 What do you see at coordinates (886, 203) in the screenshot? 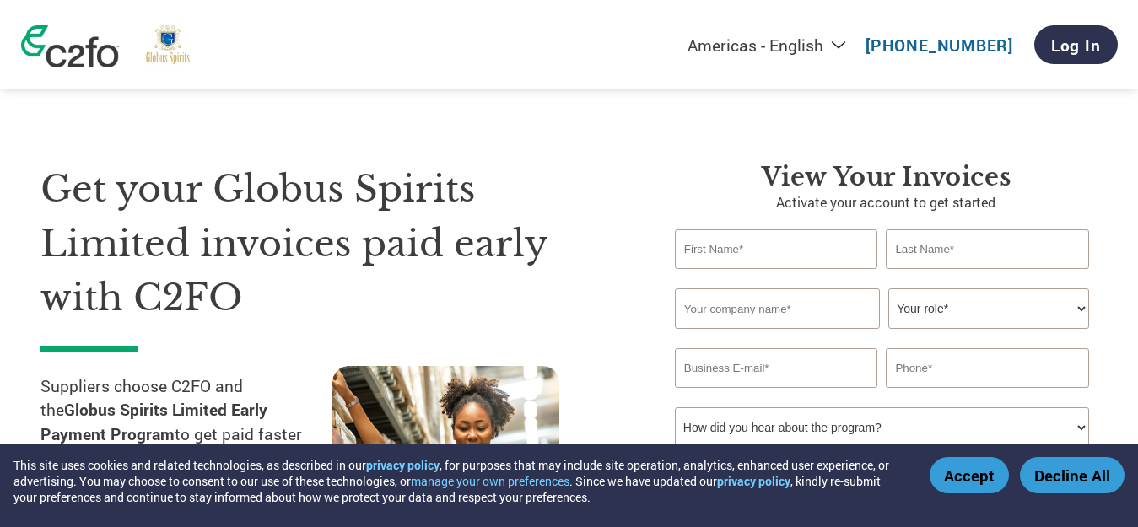
I see `p: Activate your account to get started` at bounding box center [886, 203].